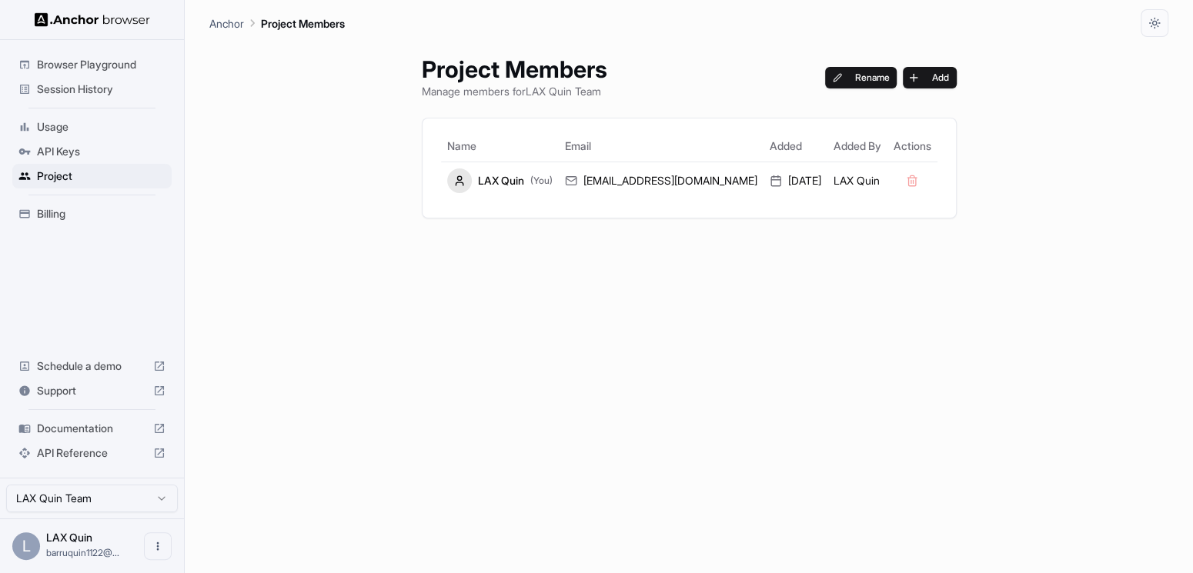 This screenshot has width=1193, height=573. Describe the element at coordinates (930, 78) in the screenshot. I see `button: Add` at that location.